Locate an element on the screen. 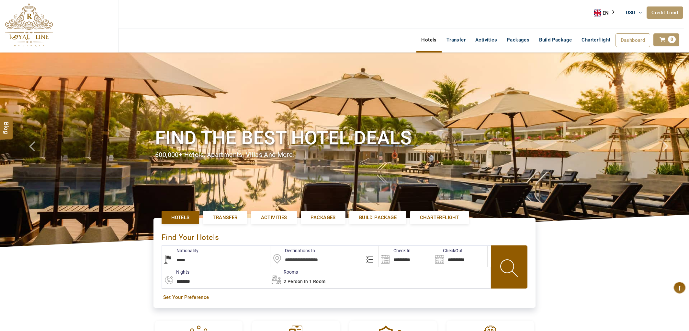 This screenshot has width=689, height=331. span: Packages is located at coordinates (323, 217).